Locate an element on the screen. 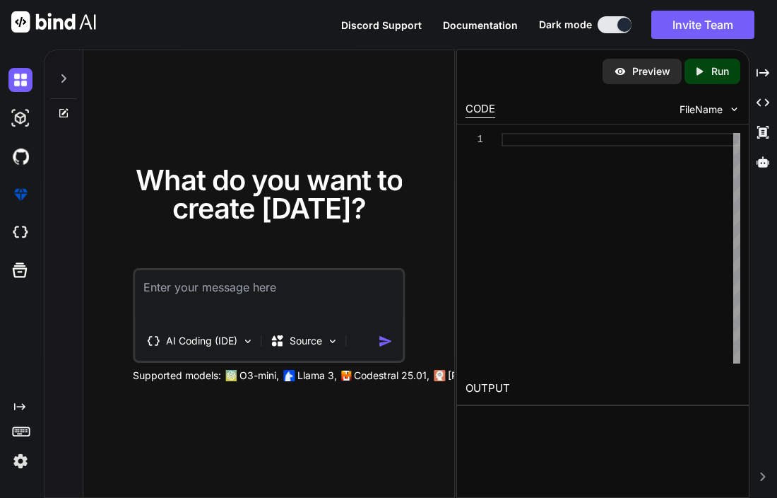 The image size is (777, 498). img: cloudideIcon is located at coordinates (20, 233).